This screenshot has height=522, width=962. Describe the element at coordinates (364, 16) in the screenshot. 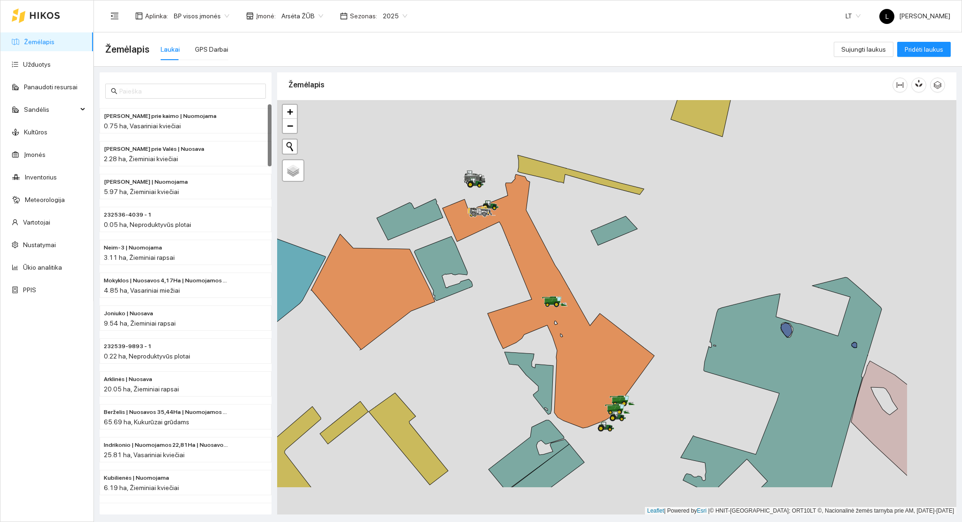

I see `span: Sezonas :` at that location.